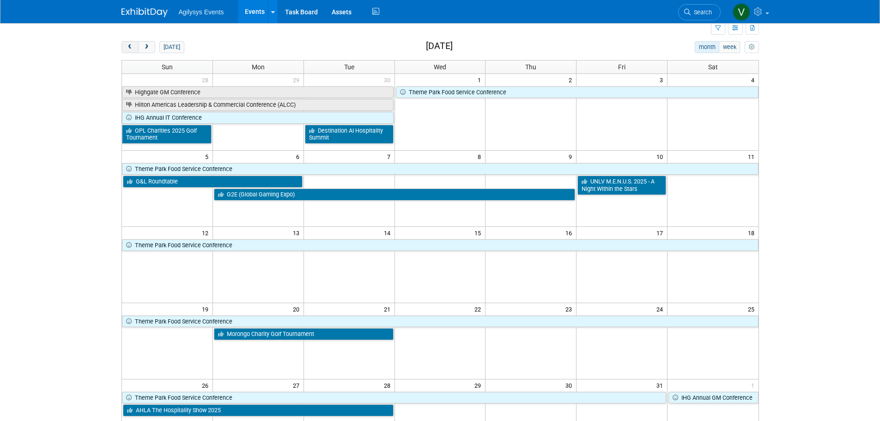  What do you see at coordinates (146, 47) in the screenshot?
I see `button: next` at bounding box center [146, 47].